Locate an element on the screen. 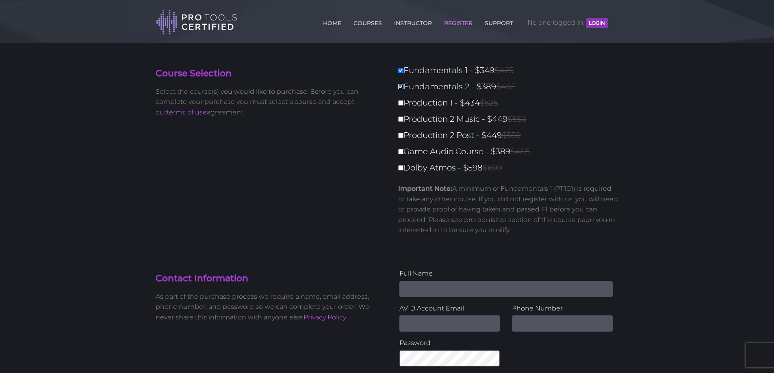 The width and height of the screenshot is (774, 373). h4: Course Selection is located at coordinates (268, 73).